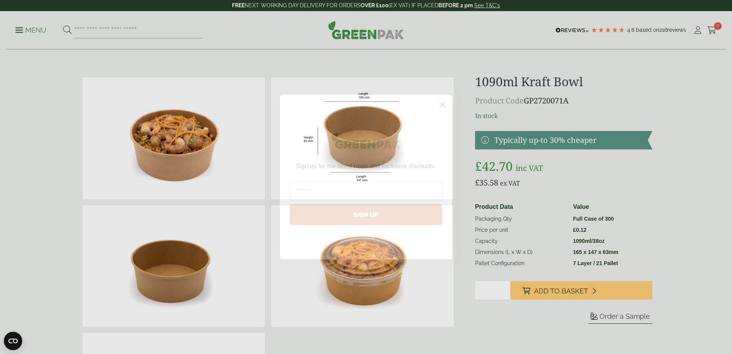 This screenshot has height=354, width=732. I want to click on button: Open CMP widget, so click(13, 341).